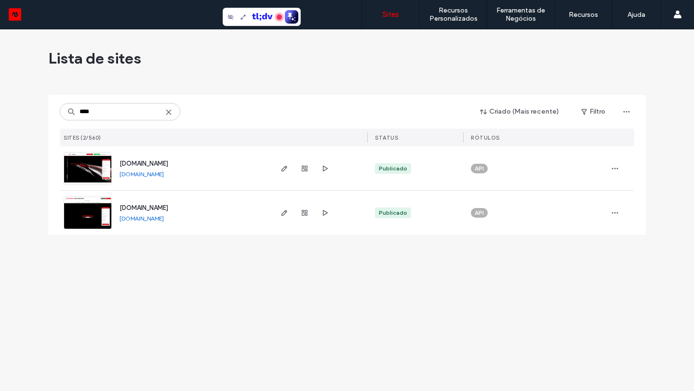 Image resolution: width=694 pixels, height=391 pixels. Describe the element at coordinates (34, 11) in the screenshot. I see `span: Ajuda` at that location.